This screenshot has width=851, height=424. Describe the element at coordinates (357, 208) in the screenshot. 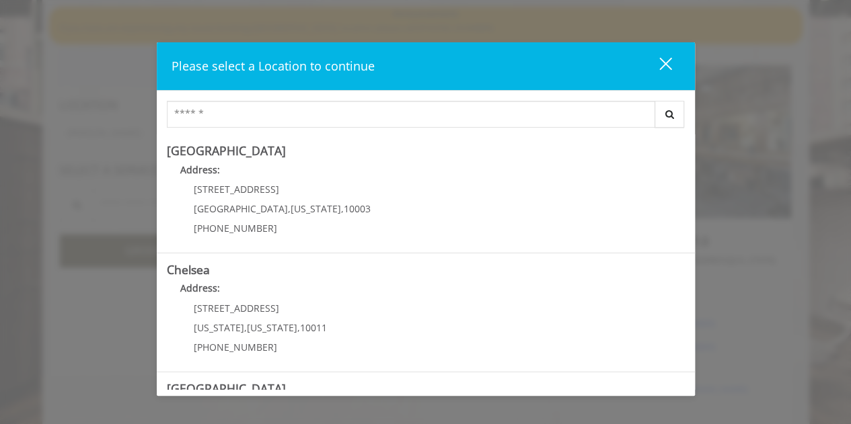

I see `span: 10003` at that location.